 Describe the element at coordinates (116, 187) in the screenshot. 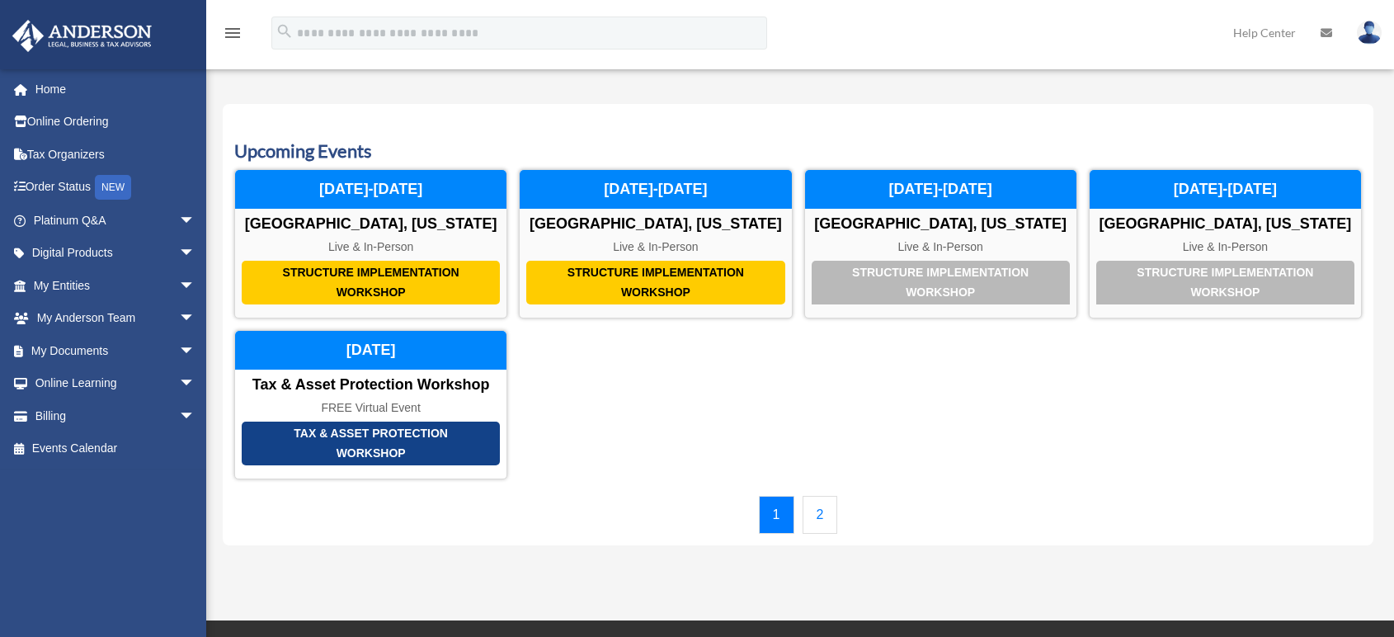

I see `a: Order StatusNEW` at that location.